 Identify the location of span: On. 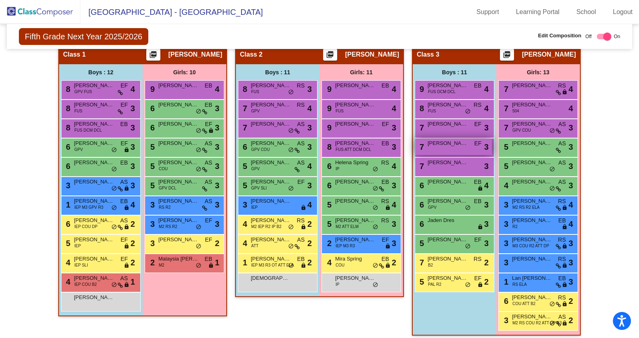
(616, 37).